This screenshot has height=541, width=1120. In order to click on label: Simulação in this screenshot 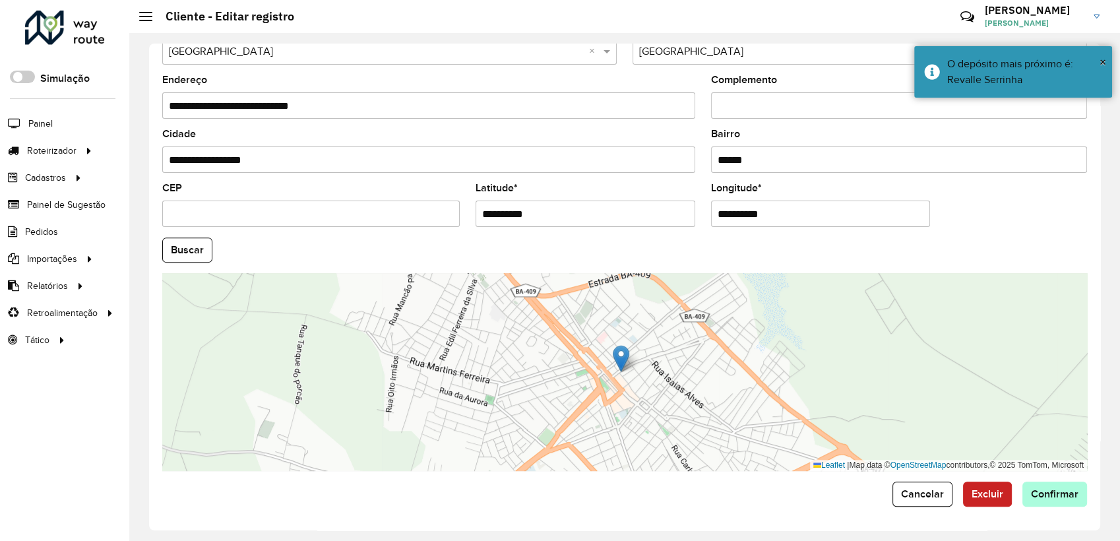, I will do `click(65, 79)`.